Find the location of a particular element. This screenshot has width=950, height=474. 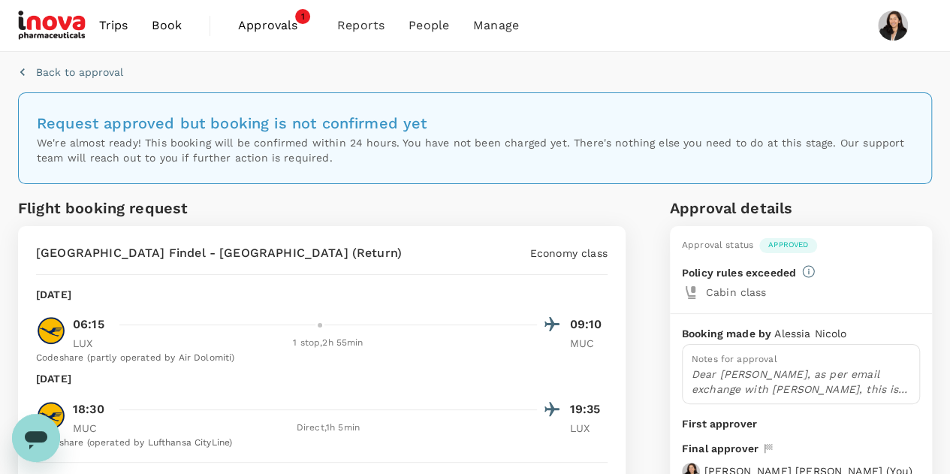

span: People is located at coordinates (429, 26).